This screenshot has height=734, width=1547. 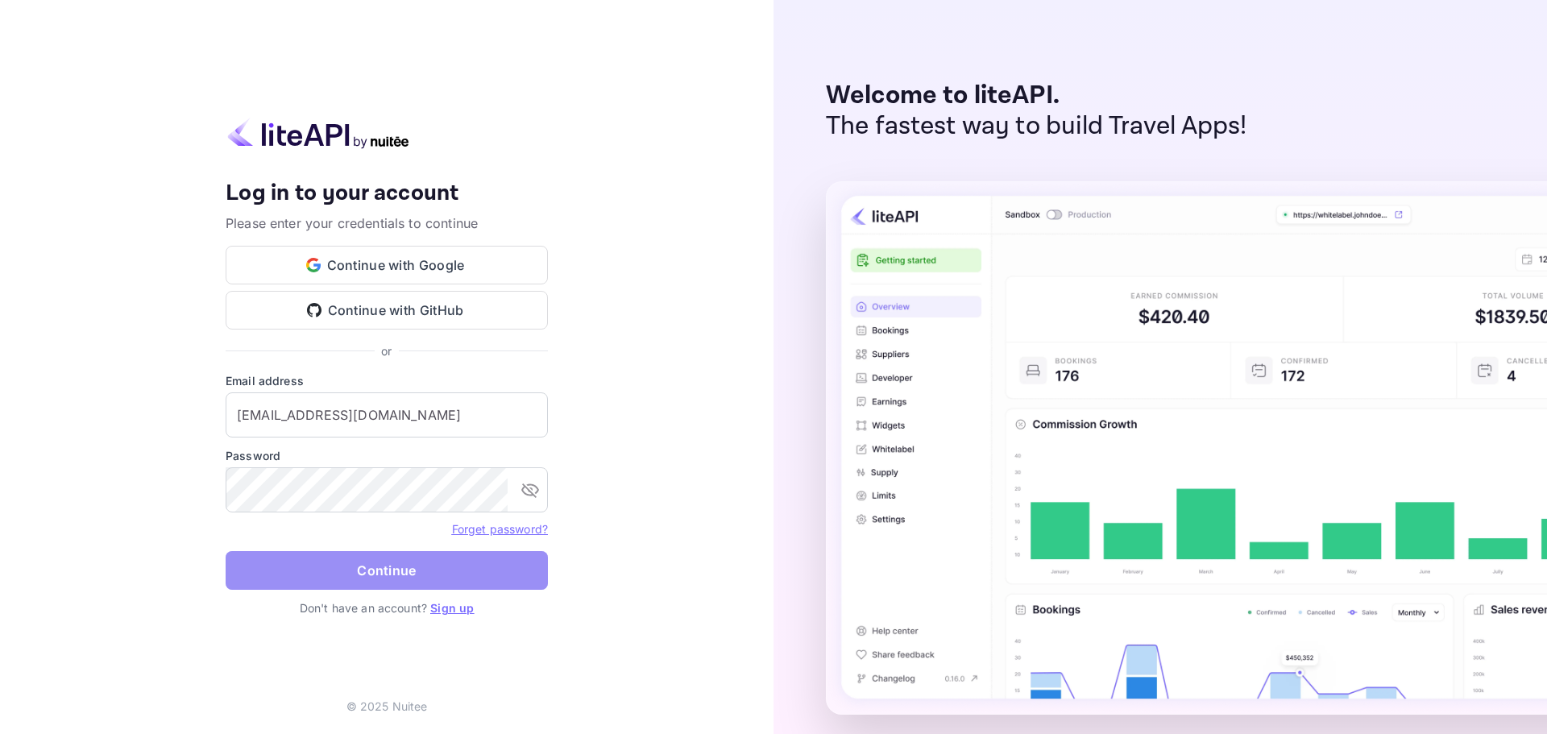 I want to click on h4: Log in to your account, so click(x=387, y=193).